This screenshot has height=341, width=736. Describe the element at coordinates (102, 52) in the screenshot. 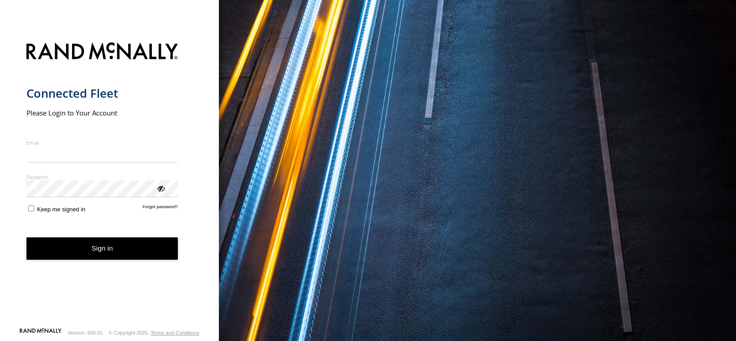

I see `img: Rand McNally` at that location.